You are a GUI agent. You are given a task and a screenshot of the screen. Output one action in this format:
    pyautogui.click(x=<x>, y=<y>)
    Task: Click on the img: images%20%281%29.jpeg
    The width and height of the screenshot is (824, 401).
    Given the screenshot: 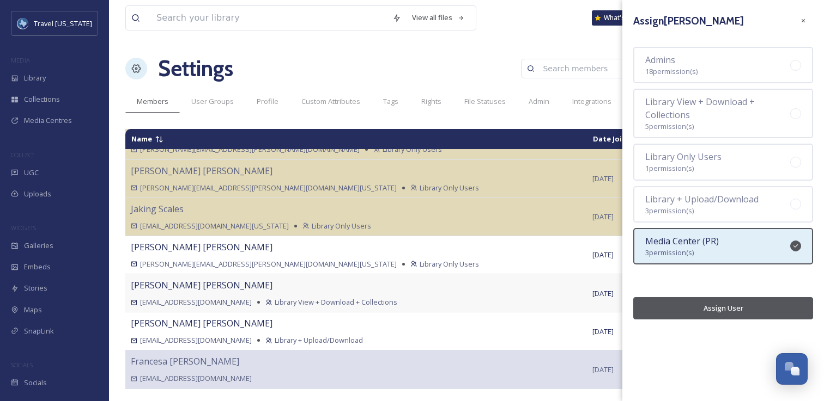 What is the action you would take?
    pyautogui.click(x=23, y=23)
    